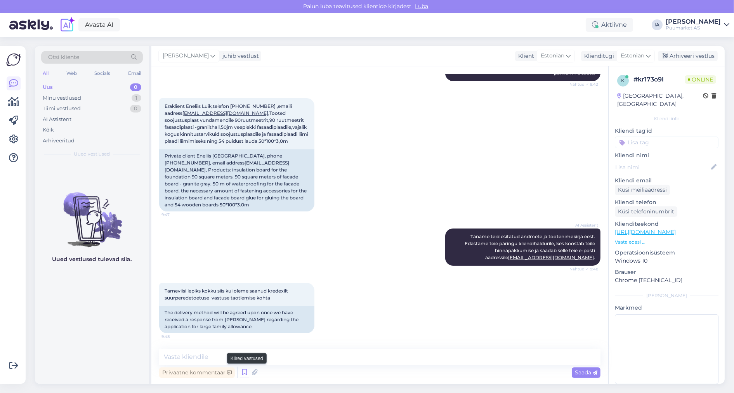 The width and height of the screenshot is (734, 393). What do you see at coordinates (92, 259) in the screenshot?
I see `p: Uued vestlused tulevad siia.` at bounding box center [92, 259].